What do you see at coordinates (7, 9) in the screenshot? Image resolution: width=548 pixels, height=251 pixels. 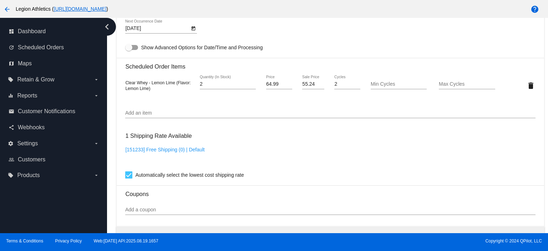 I see `mat-icon: arrow_back` at bounding box center [7, 9].